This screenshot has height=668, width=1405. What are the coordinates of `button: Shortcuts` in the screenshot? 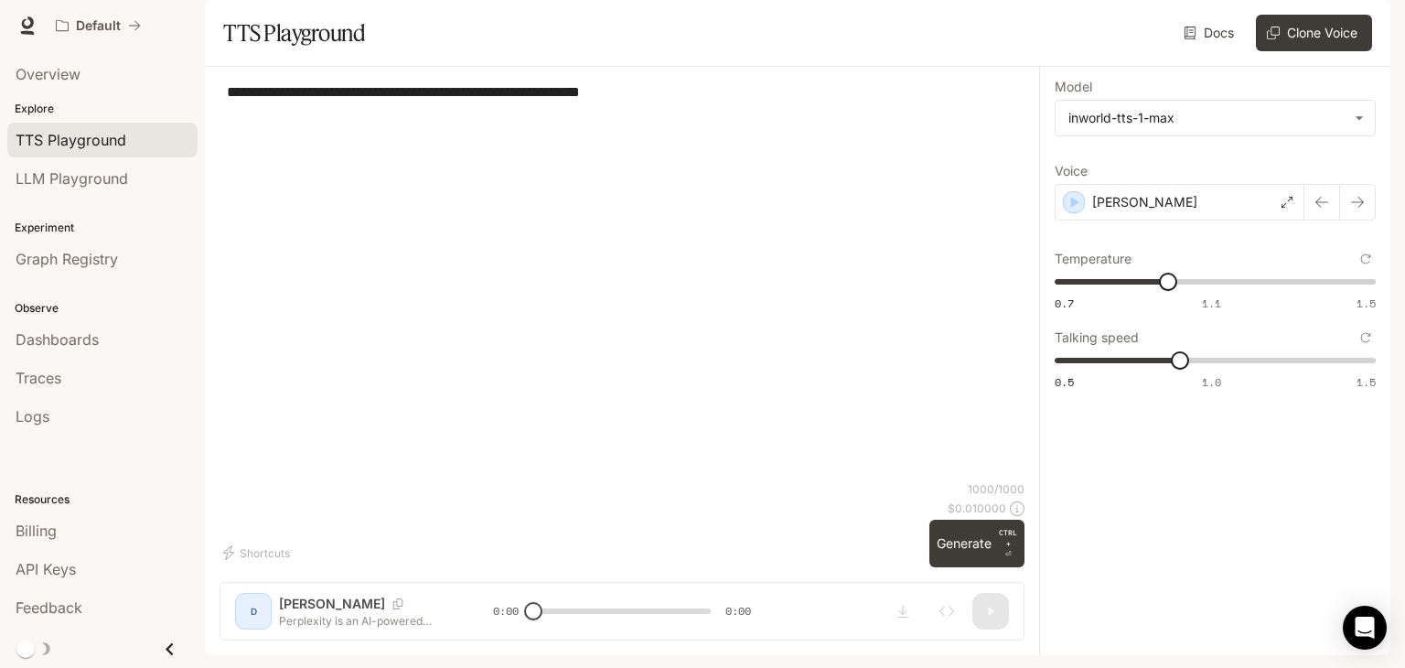 It's located at (258, 552).